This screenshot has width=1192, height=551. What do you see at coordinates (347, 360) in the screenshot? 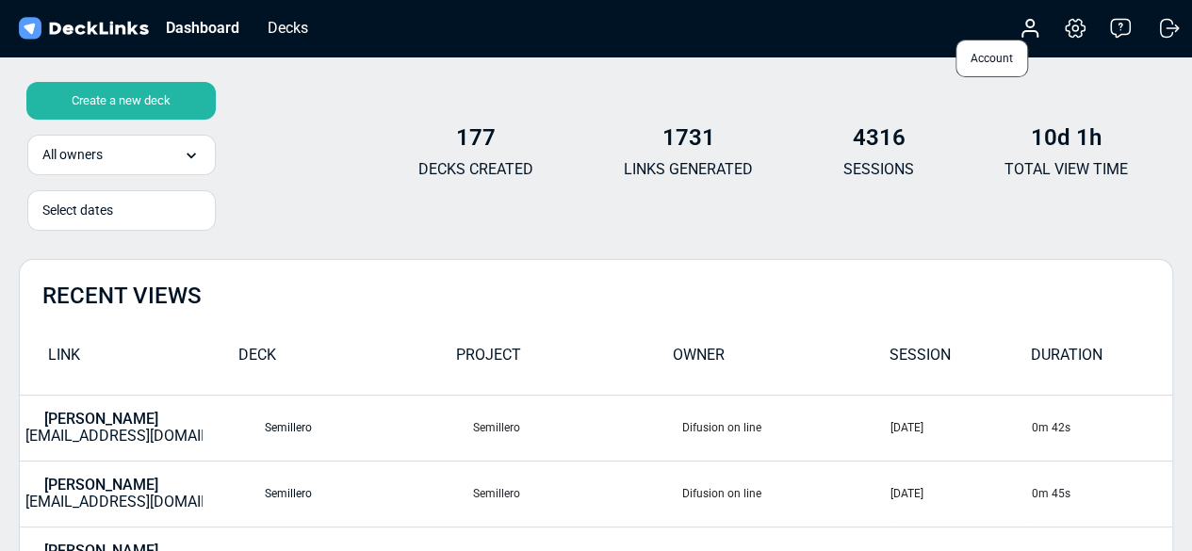
I see `div: DECK` at bounding box center [347, 360].